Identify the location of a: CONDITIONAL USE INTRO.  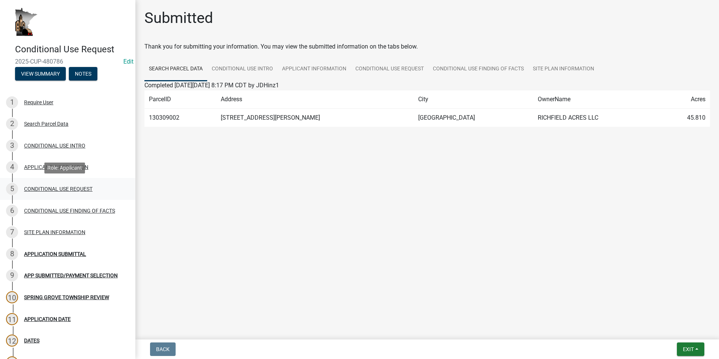
(242, 69).